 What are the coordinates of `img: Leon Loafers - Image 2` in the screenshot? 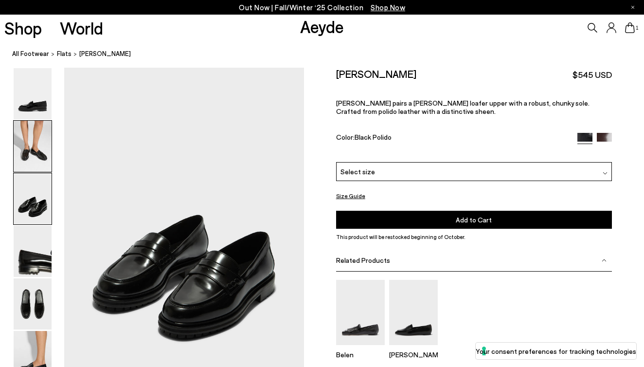 It's located at (33, 146).